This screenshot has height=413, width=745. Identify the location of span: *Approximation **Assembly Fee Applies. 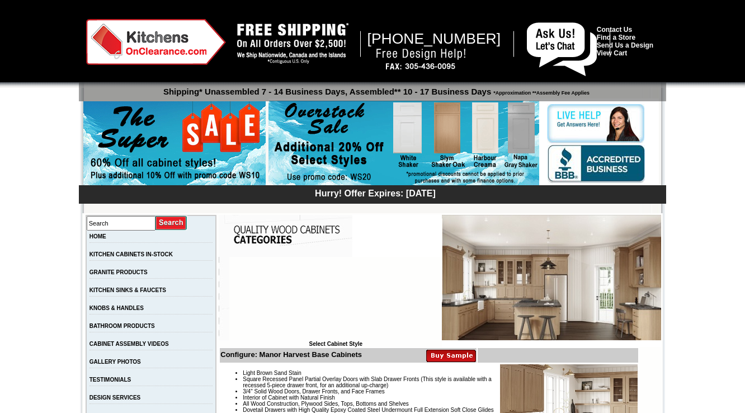
(541, 91).